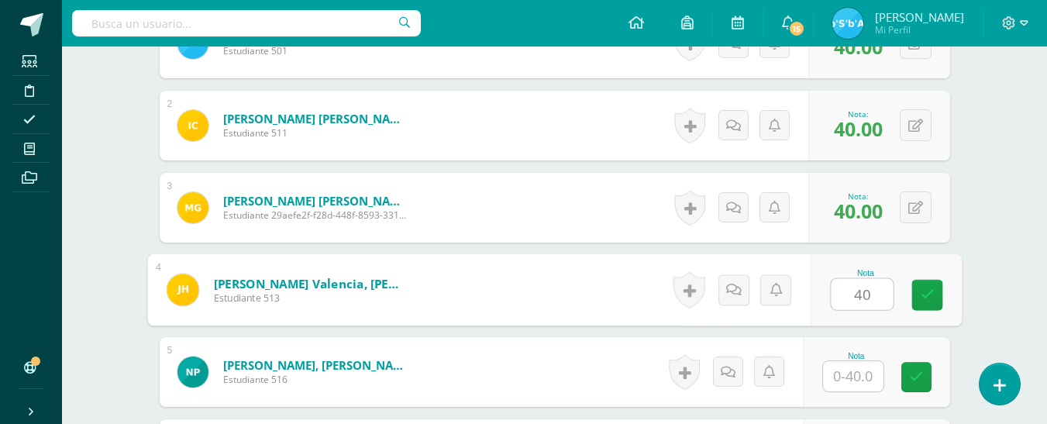  What do you see at coordinates (797, 29) in the screenshot?
I see `span: 15` at bounding box center [797, 29].